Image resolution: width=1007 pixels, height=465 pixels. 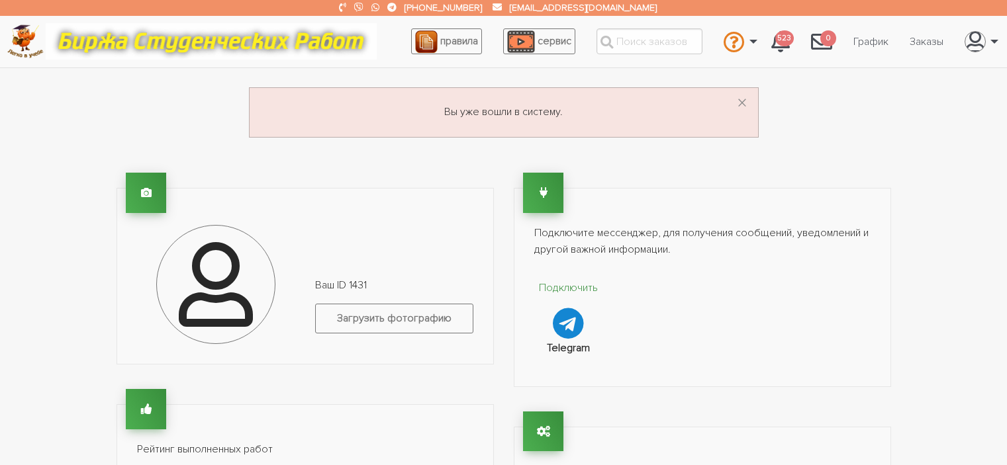 What do you see at coordinates (702, 242) in the screenshot?
I see `p: Подключите мессенджер, для получения сообщений, уведомлений и другой важной информации.` at bounding box center [702, 242].